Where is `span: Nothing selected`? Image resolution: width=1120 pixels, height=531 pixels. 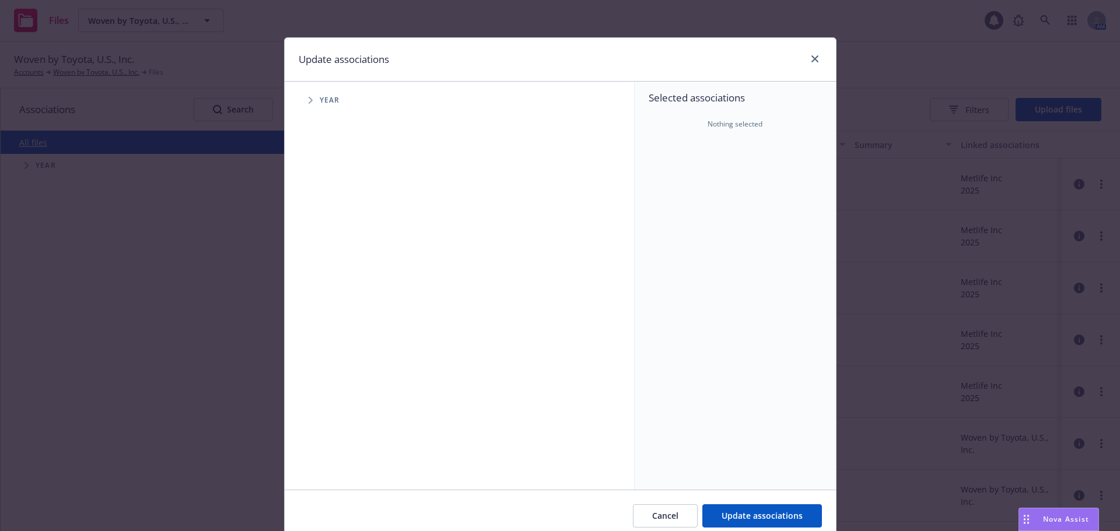 span: Nothing selected is located at coordinates (735, 124).